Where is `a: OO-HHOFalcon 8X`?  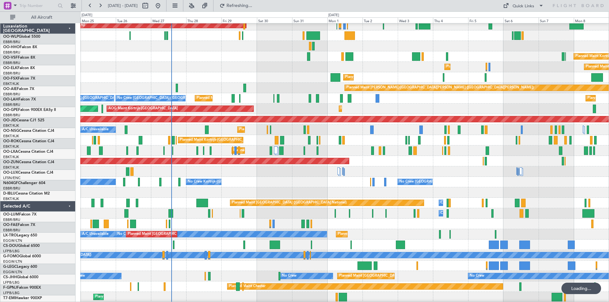
a: OO-HHOFalcon 8X is located at coordinates (20, 47).